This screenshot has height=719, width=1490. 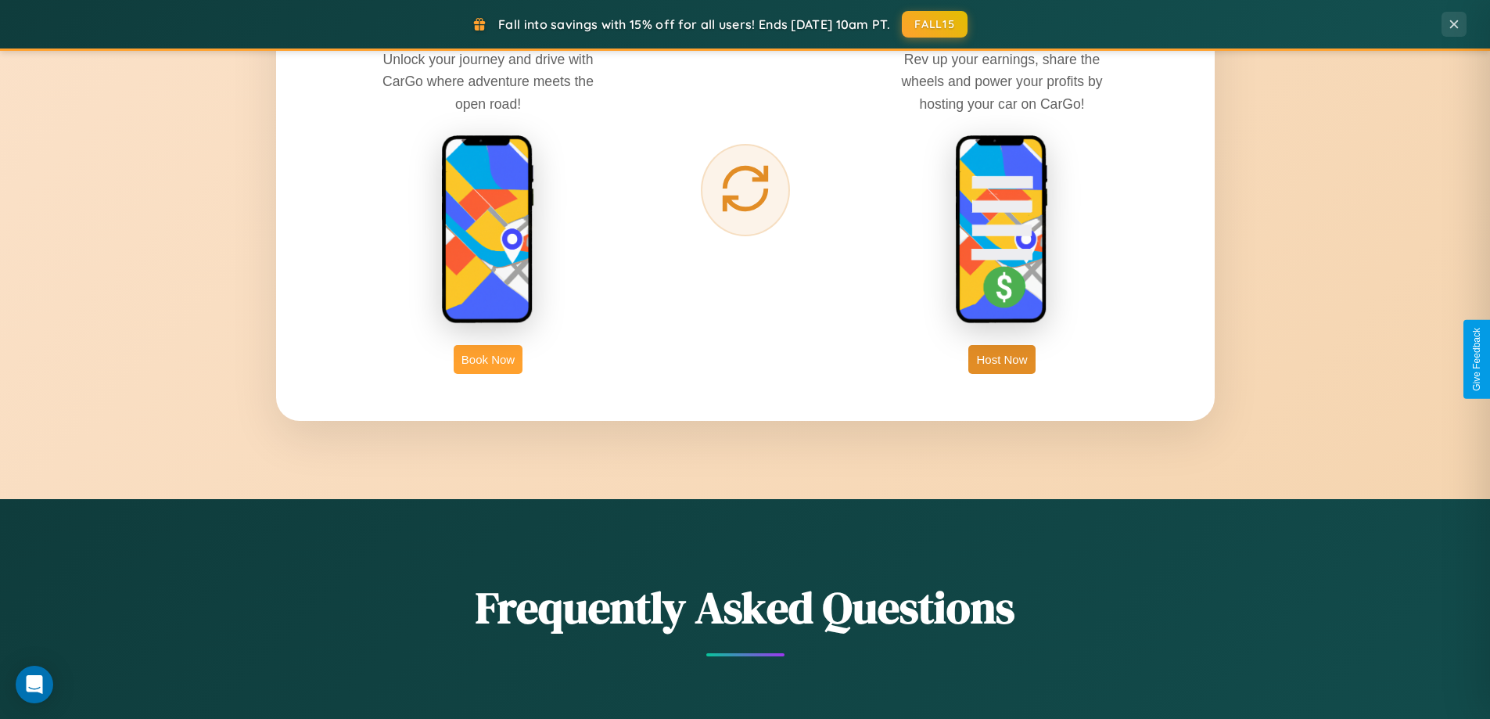 I want to click on button: Host Now, so click(x=1001, y=359).